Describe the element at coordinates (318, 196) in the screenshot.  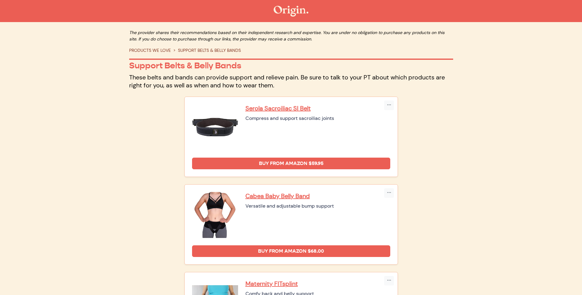
I see `a: Cabea Baby Belly Band` at that location.